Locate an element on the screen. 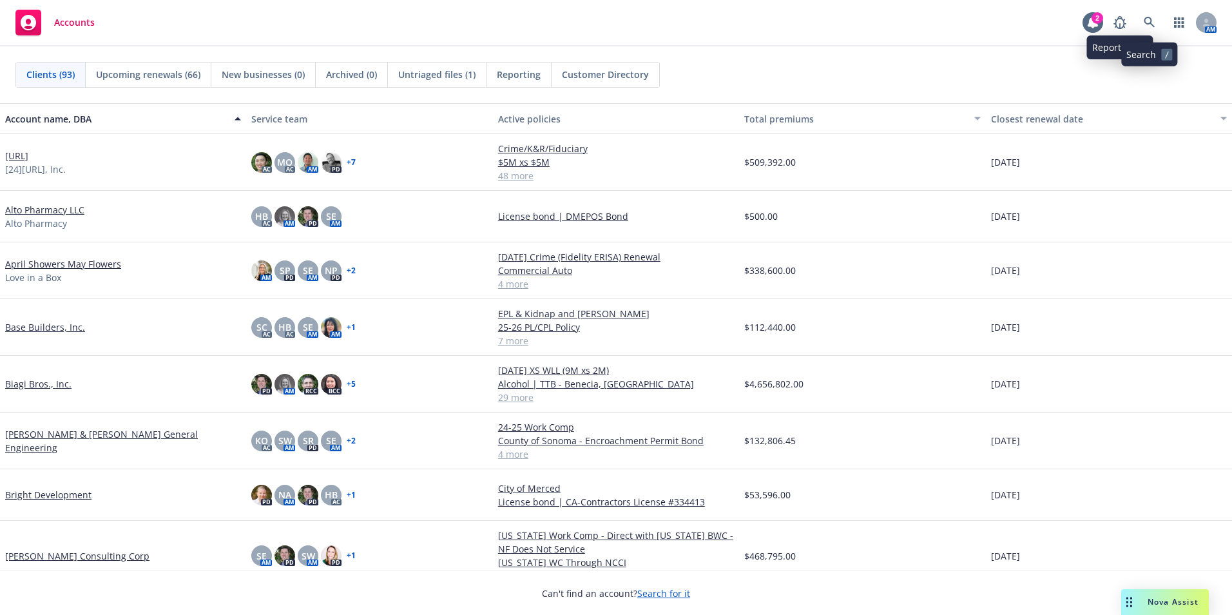 The height and width of the screenshot is (615, 1232). a: + 5 is located at coordinates (351, 384).